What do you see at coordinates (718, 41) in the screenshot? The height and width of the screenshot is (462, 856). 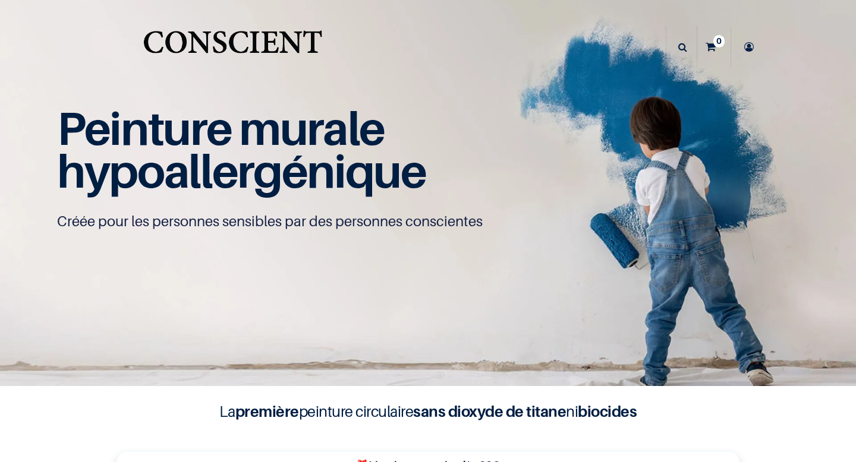 I see `sup: 0` at bounding box center [718, 41].